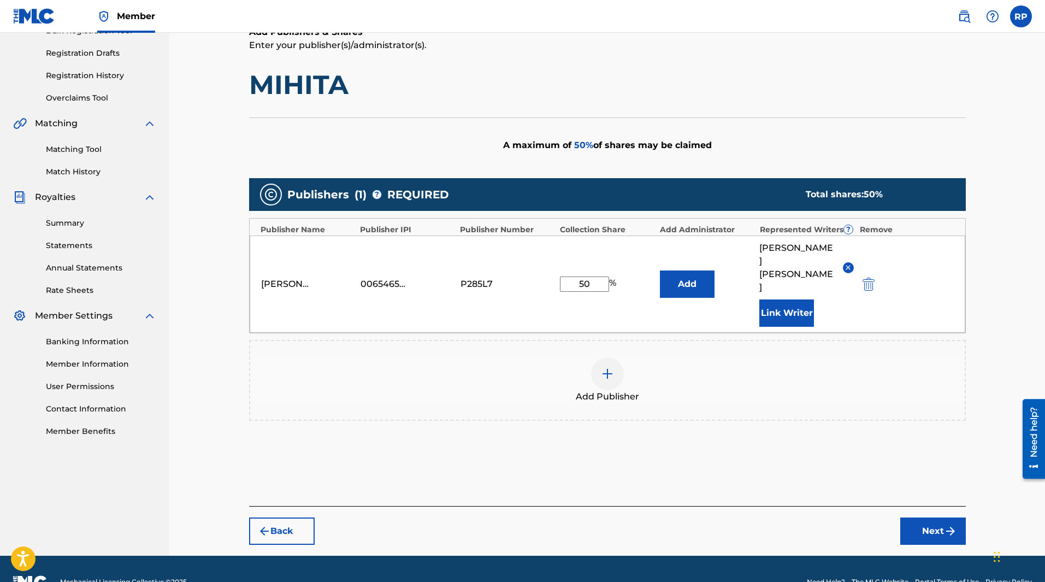 This screenshot has height=582, width=1045. Describe the element at coordinates (993, 16) in the screenshot. I see `div: Help` at that location.